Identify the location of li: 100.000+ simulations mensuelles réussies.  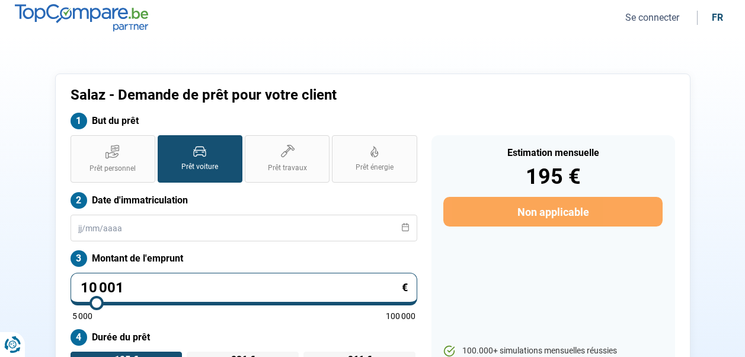
(553, 351).